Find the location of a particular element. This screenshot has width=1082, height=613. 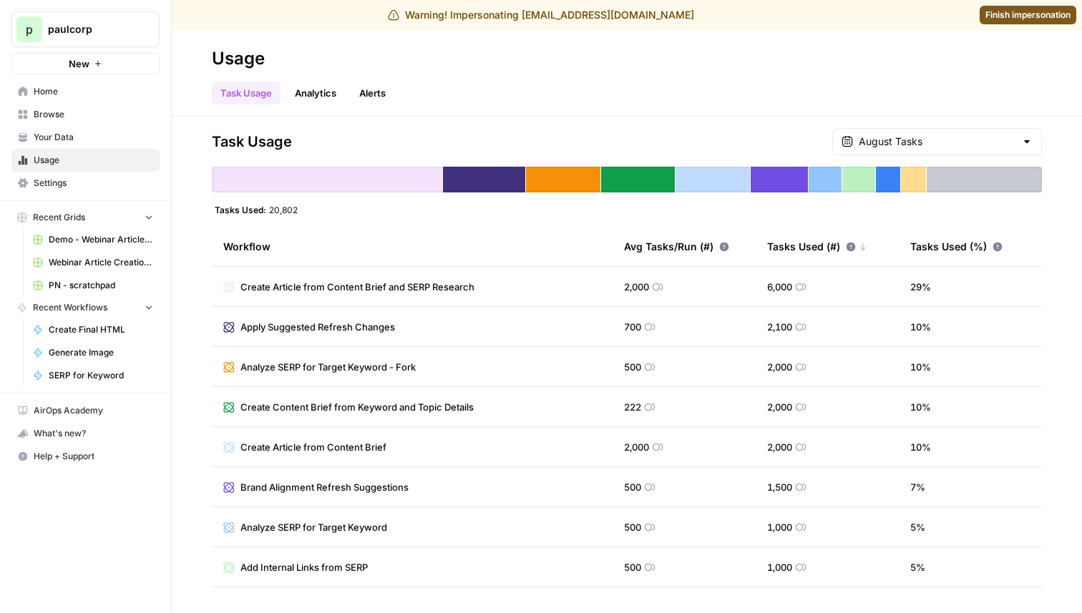

a: Create Final HTML is located at coordinates (93, 330).